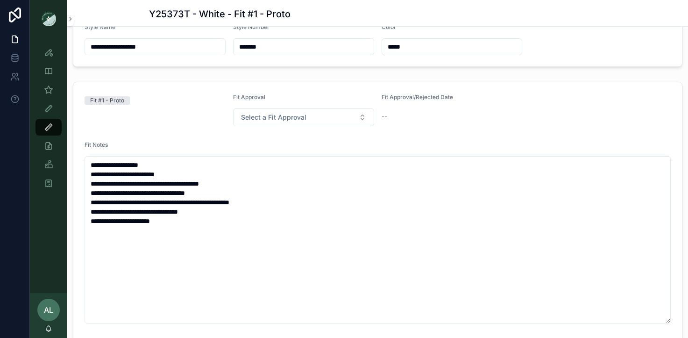 Image resolution: width=688 pixels, height=338 pixels. What do you see at coordinates (389, 27) in the screenshot?
I see `span: Color` at bounding box center [389, 27].